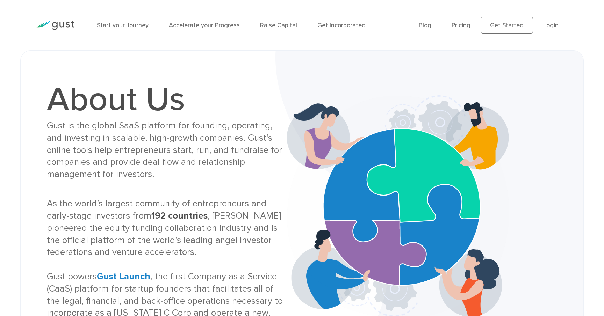 This screenshot has width=604, height=316. What do you see at coordinates (123, 25) in the screenshot?
I see `a: Start your Journey` at bounding box center [123, 25].